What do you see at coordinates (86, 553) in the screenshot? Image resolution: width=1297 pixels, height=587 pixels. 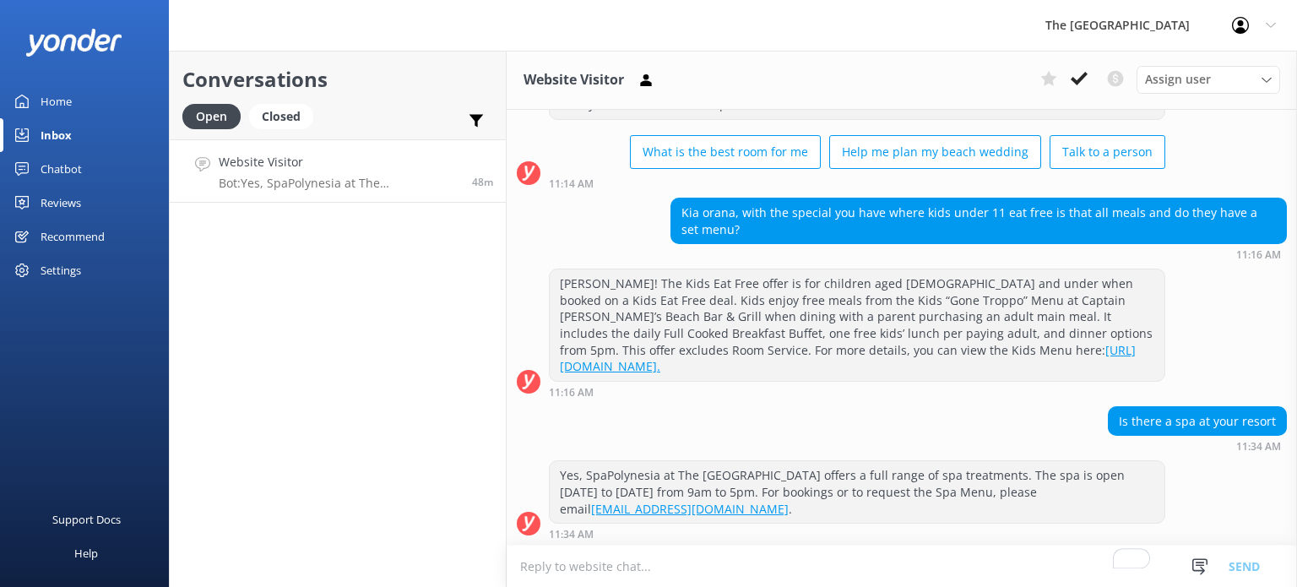 I see `div: Help` at bounding box center [86, 553].